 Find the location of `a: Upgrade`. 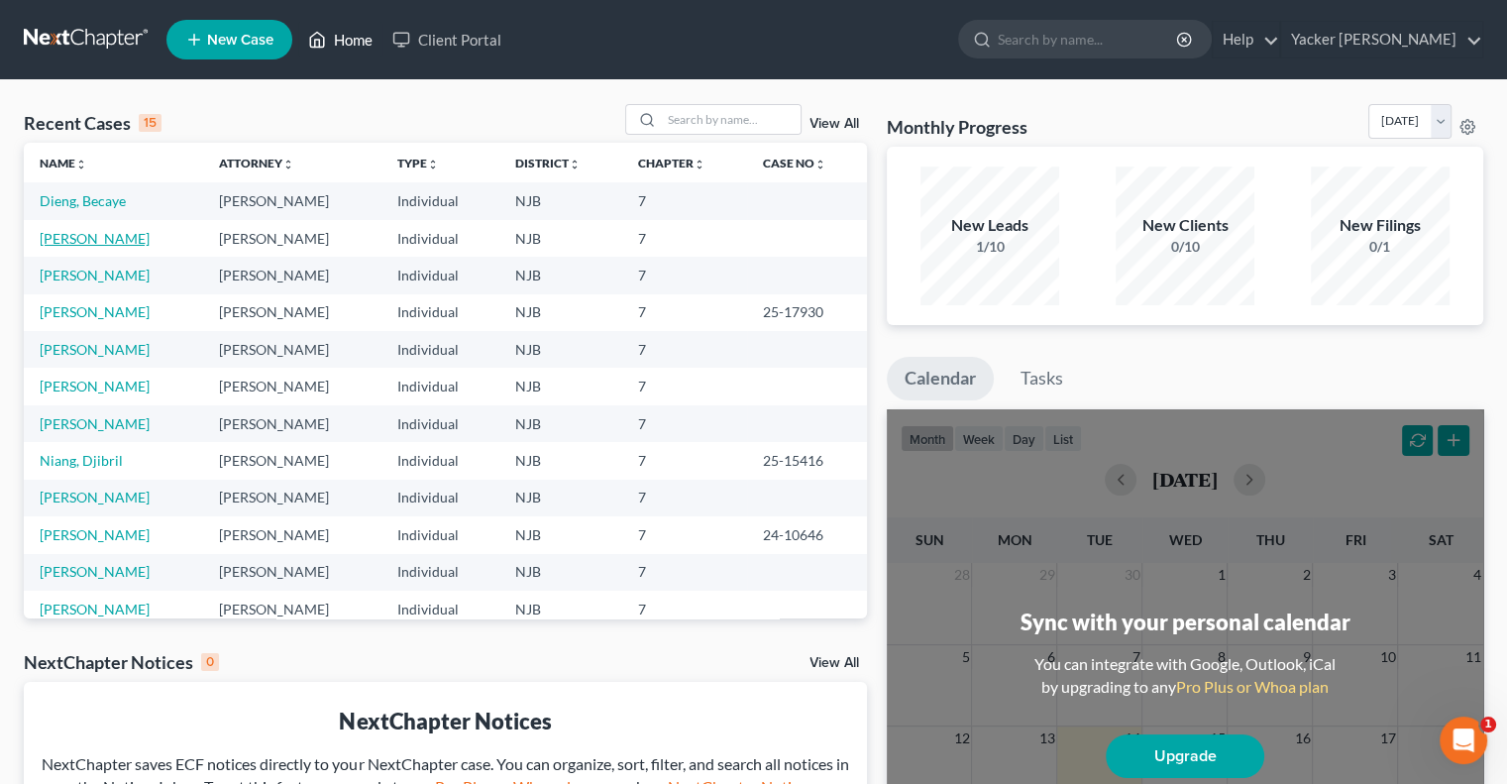

a: Upgrade is located at coordinates (1185, 756).